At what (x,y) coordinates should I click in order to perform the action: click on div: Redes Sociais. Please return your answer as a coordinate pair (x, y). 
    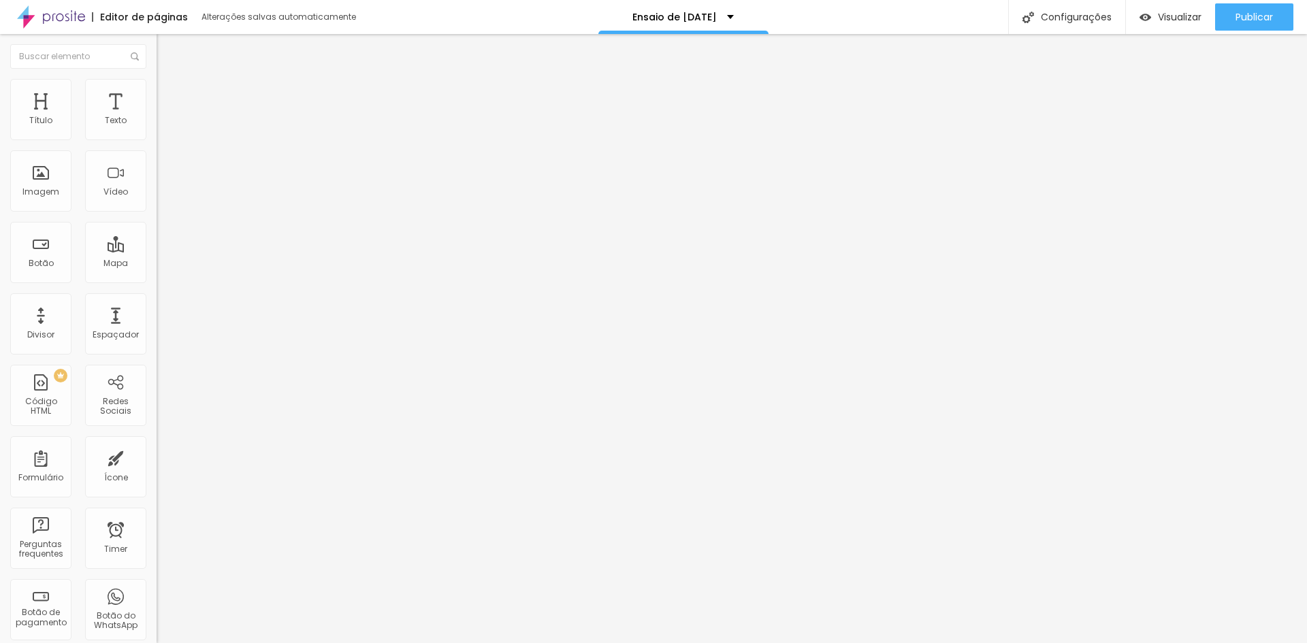
    Looking at the image, I should click on (115, 406).